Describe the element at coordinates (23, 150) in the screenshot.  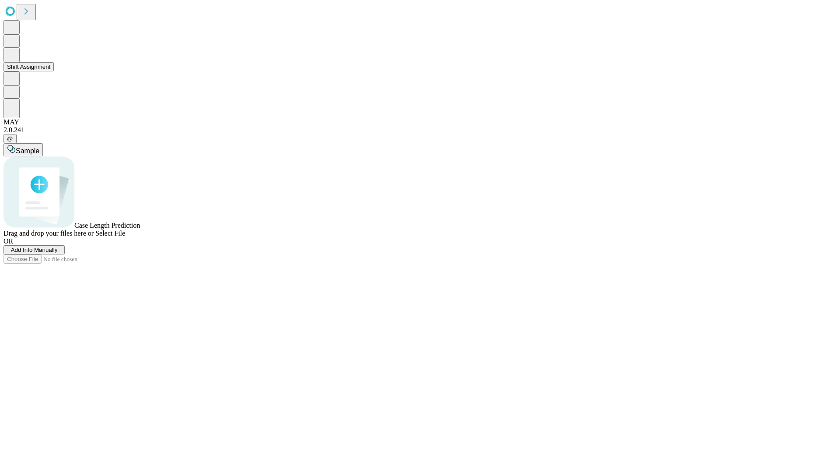
I see `button: Sample` at that location.